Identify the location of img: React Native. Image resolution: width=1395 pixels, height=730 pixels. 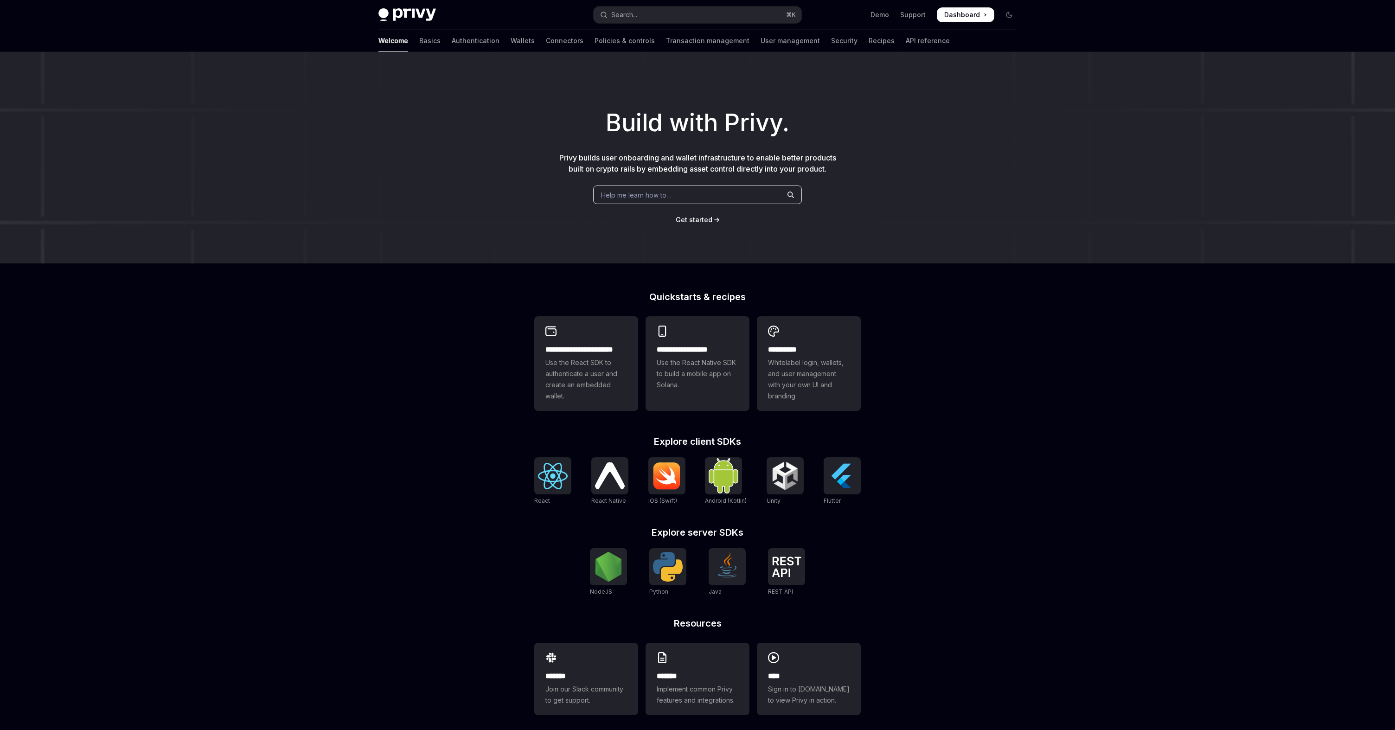
(610, 475).